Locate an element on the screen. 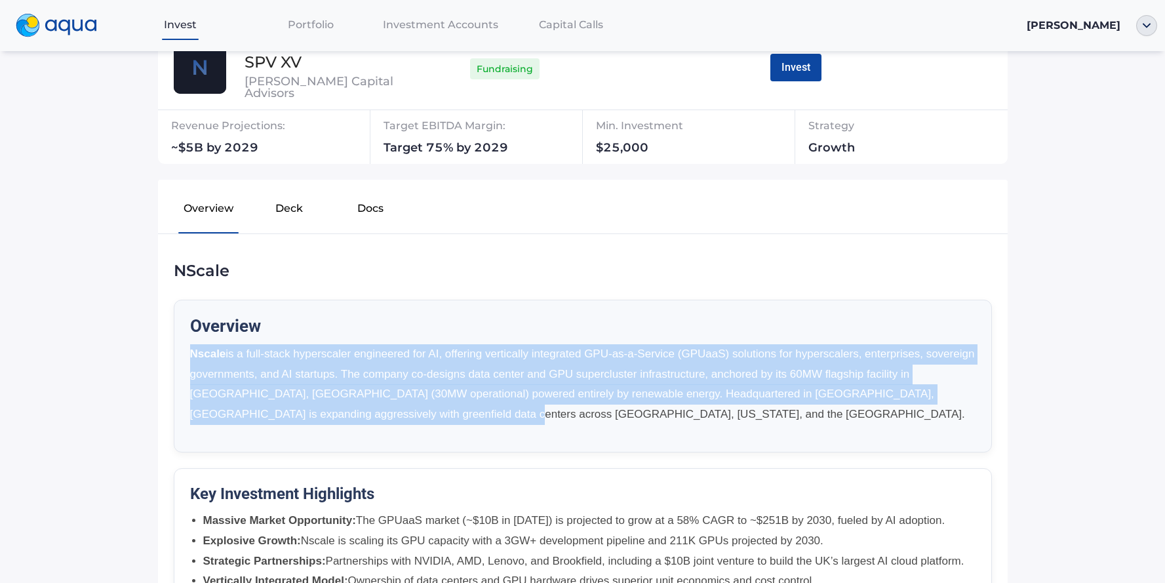 This screenshot has width=1165, height=583. div: Strategy is located at coordinates (865, 128).